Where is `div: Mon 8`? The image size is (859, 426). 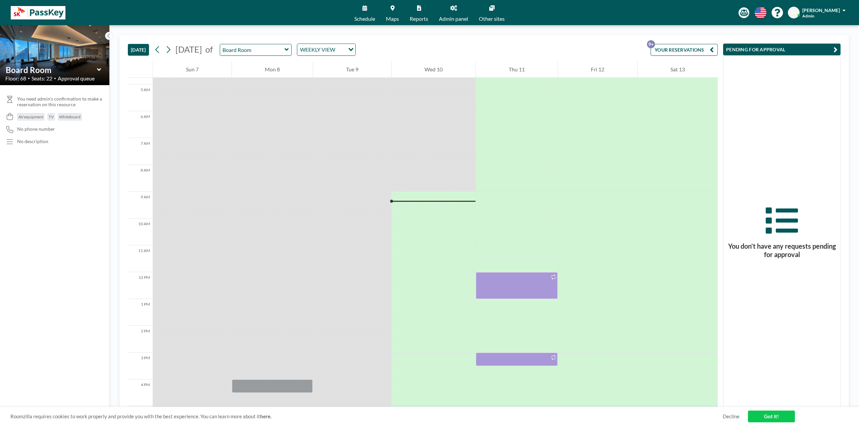 div: Mon 8 is located at coordinates (272, 69).